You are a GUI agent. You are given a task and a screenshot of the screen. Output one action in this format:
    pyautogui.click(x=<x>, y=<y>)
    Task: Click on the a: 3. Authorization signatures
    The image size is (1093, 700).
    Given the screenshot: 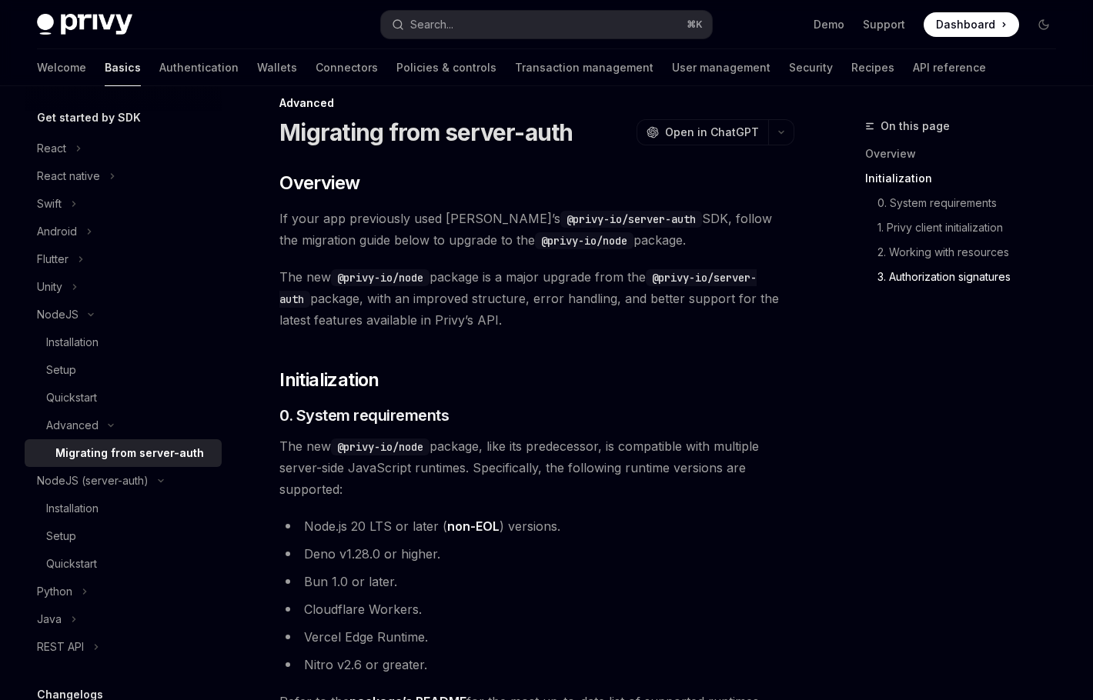 What is the action you would take?
    pyautogui.click(x=967, y=277)
    